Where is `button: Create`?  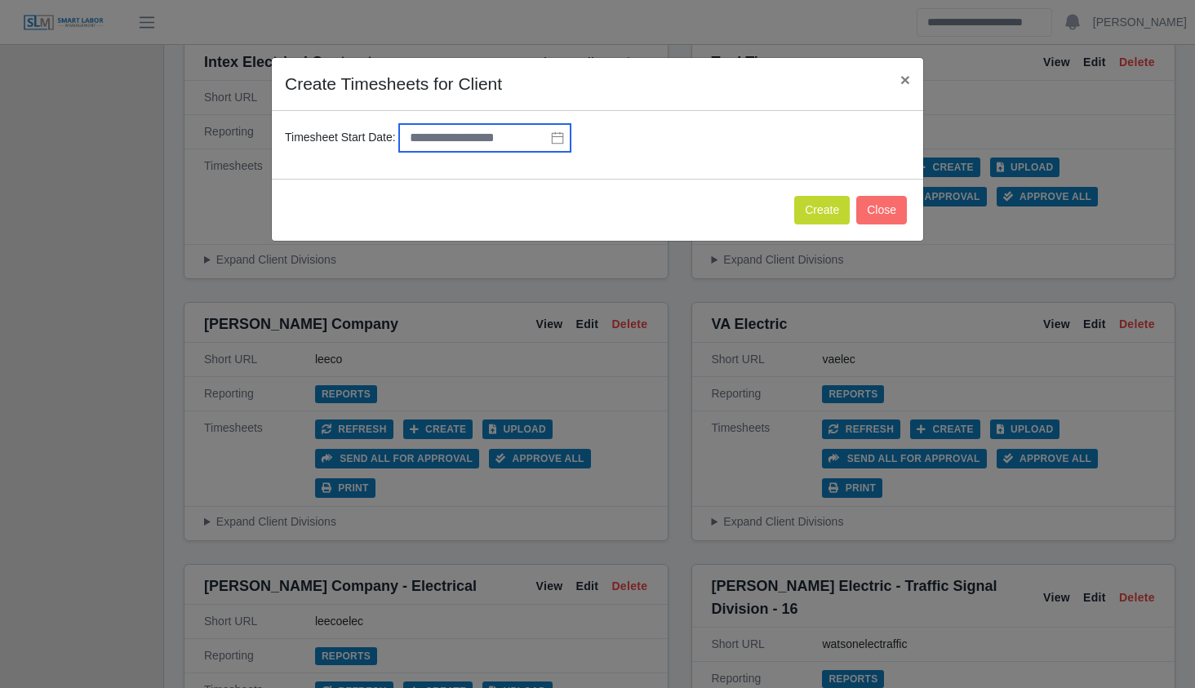
button: Create is located at coordinates (822, 210).